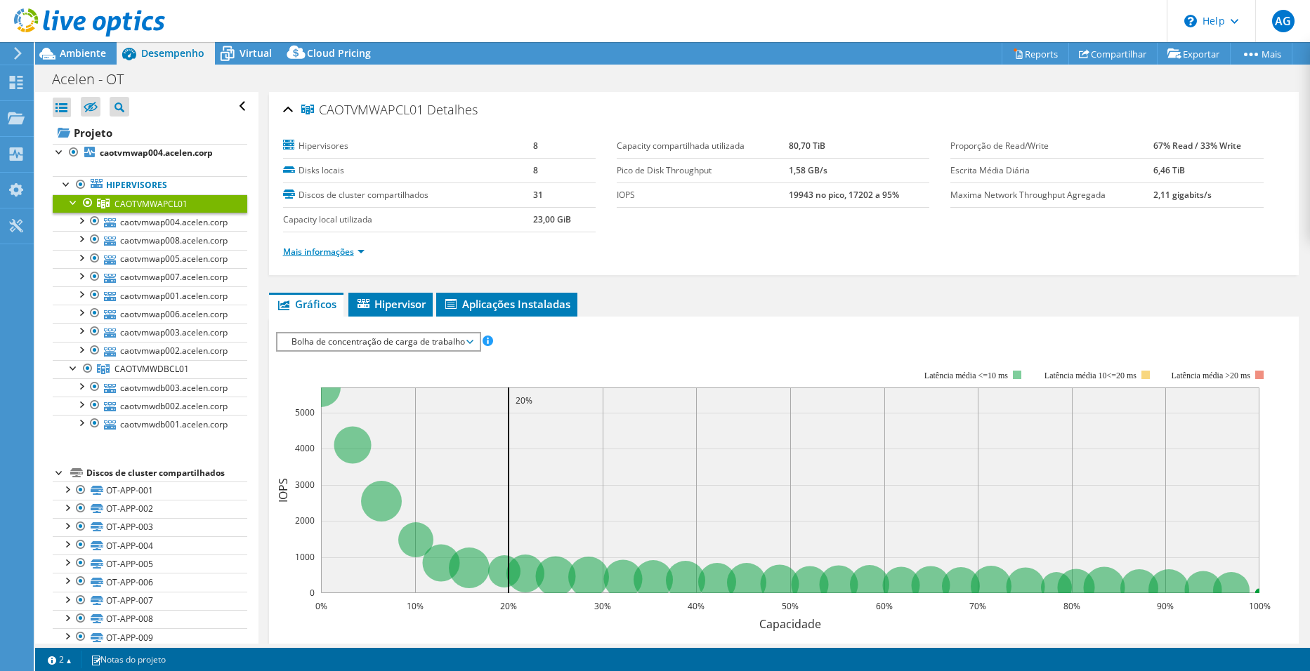 The width and height of the screenshot is (1310, 671). I want to click on span: AG, so click(1283, 21).